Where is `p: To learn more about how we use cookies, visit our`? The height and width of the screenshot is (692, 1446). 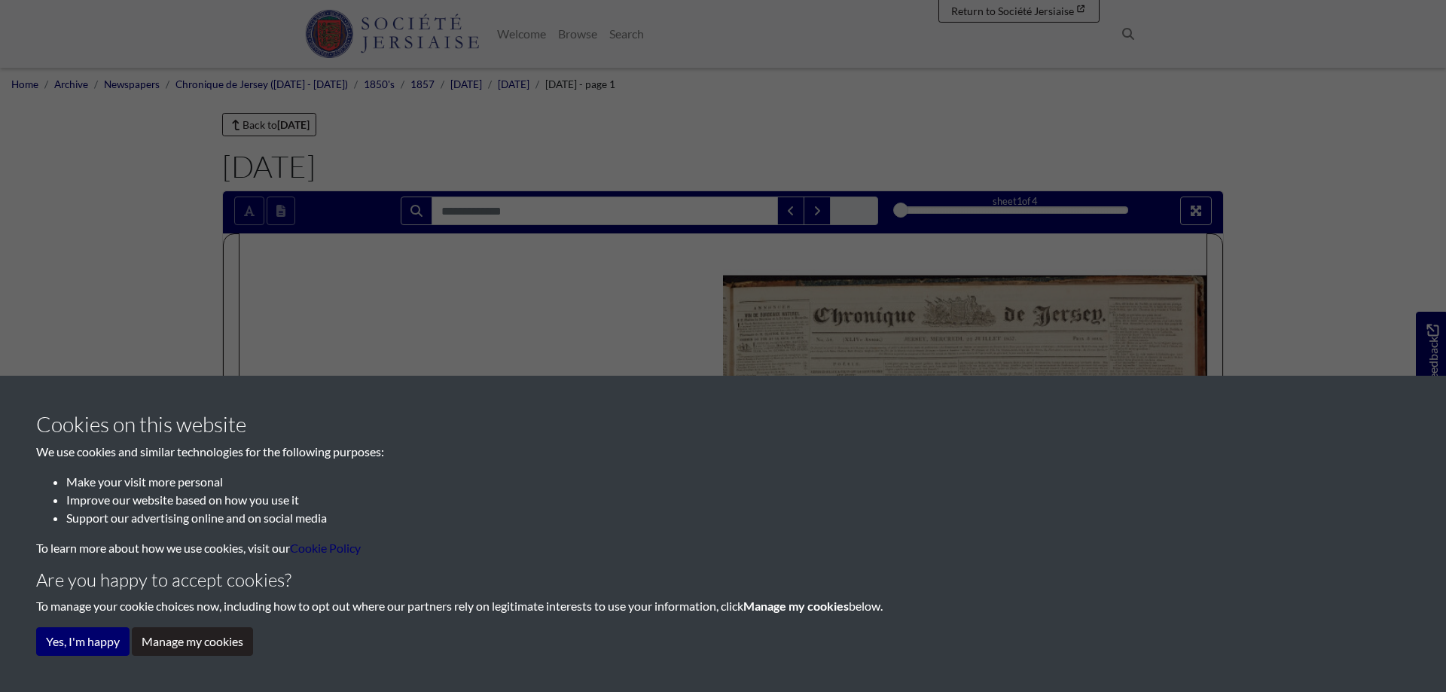
p: To learn more about how we use cookies, visit our is located at coordinates (723, 548).